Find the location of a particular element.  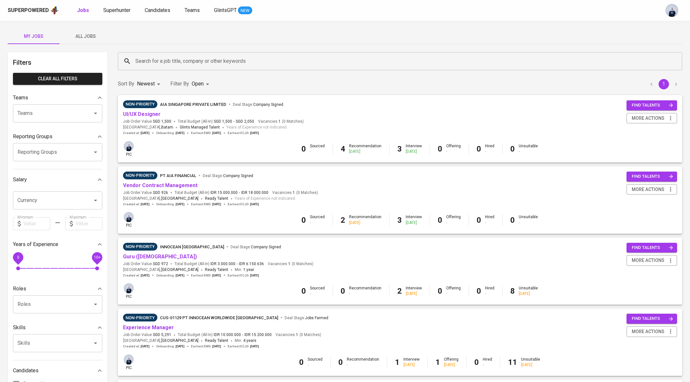

span: Company Signed is located at coordinates (266, 247).